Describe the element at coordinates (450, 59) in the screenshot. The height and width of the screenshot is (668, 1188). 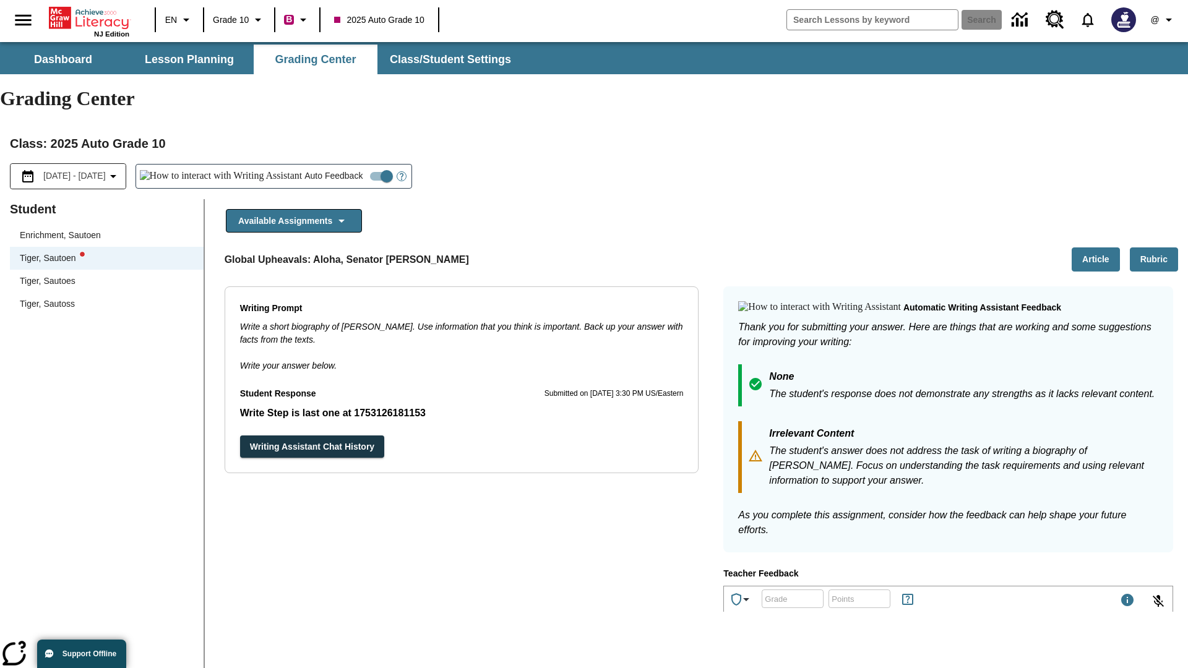
I see `button: Class/Student Settings` at that location.